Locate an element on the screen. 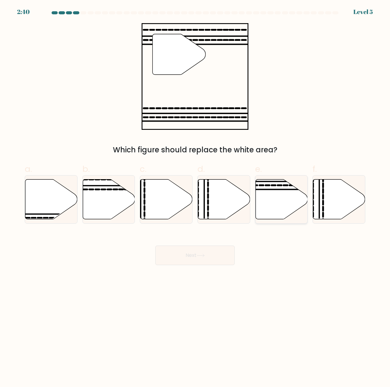 Image resolution: width=390 pixels, height=387 pixels. div: Level 5 is located at coordinates (363, 12).